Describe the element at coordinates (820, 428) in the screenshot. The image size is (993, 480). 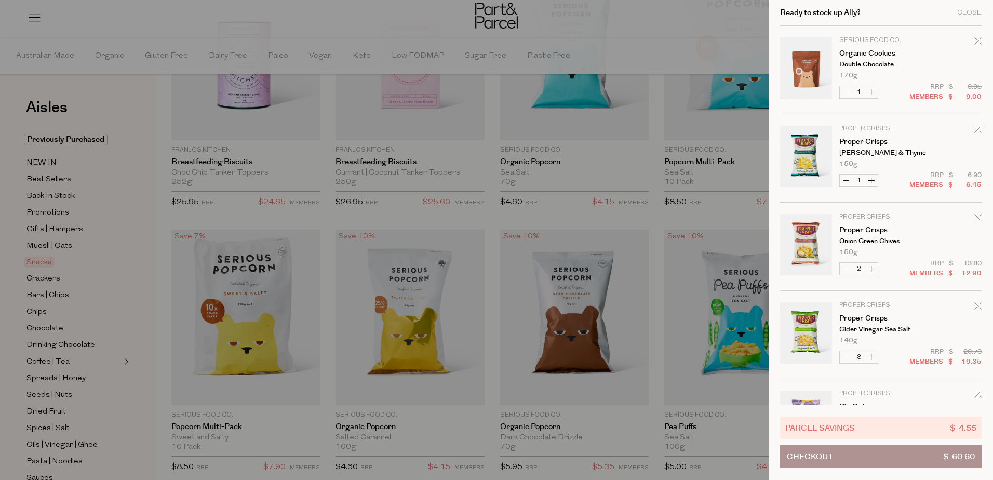
I see `span: Parcel Savings` at that location.